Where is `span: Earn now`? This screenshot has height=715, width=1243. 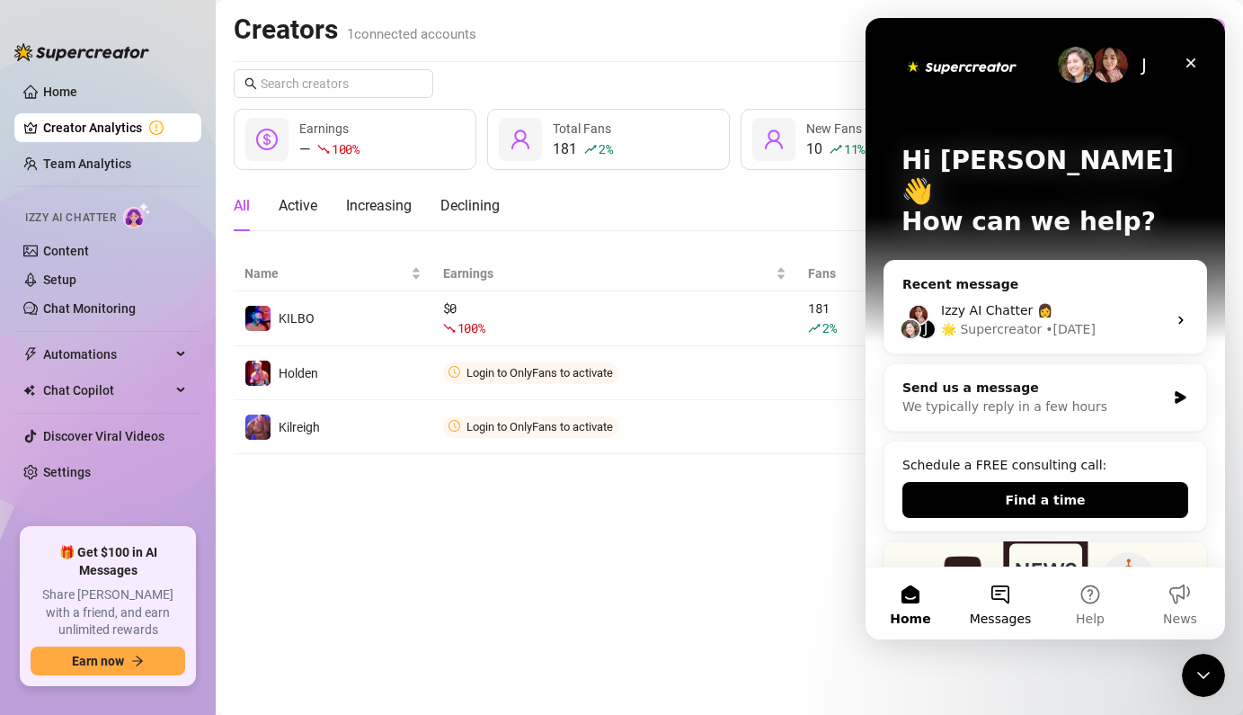
span: Earn now is located at coordinates (98, 661).